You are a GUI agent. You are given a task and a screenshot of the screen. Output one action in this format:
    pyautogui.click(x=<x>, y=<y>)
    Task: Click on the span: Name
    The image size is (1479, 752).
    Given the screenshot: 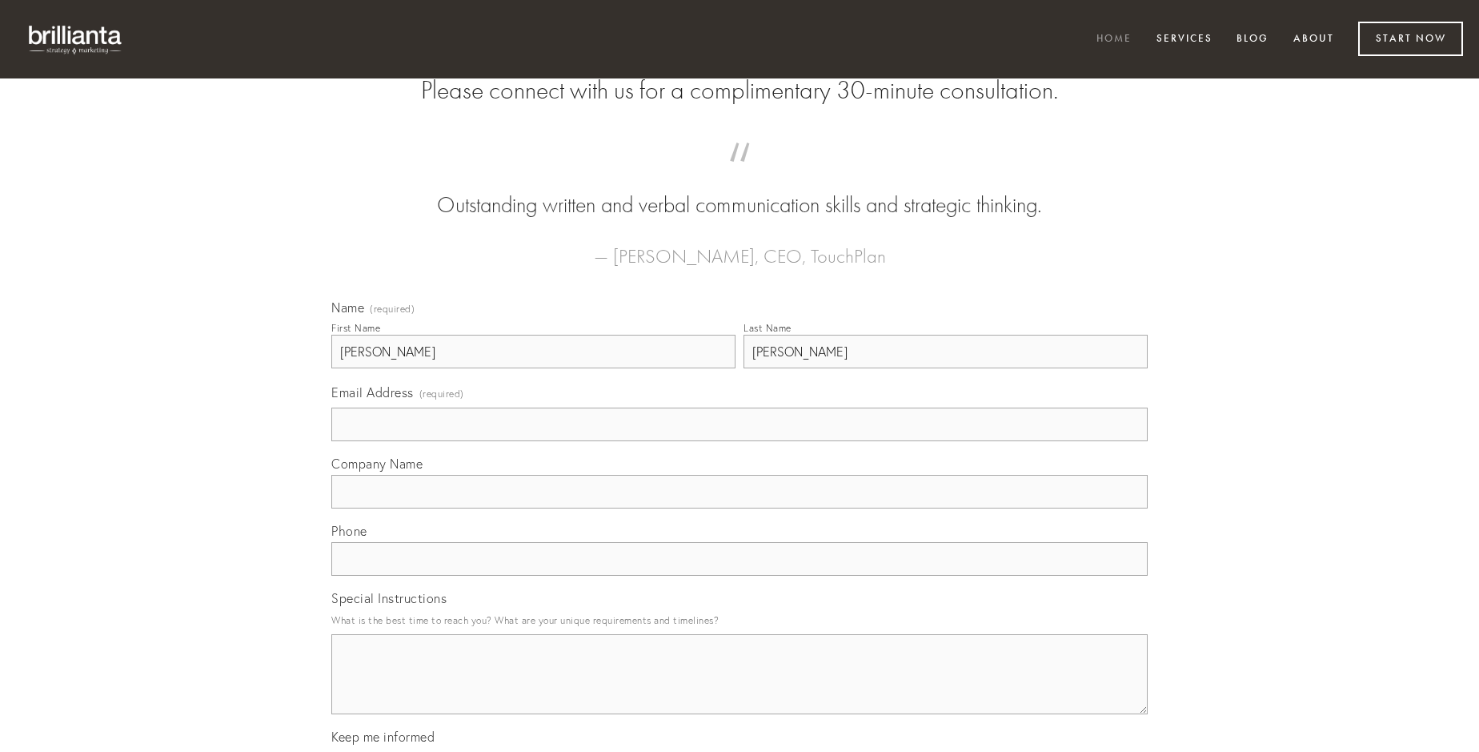 What is the action you would take?
    pyautogui.click(x=347, y=307)
    